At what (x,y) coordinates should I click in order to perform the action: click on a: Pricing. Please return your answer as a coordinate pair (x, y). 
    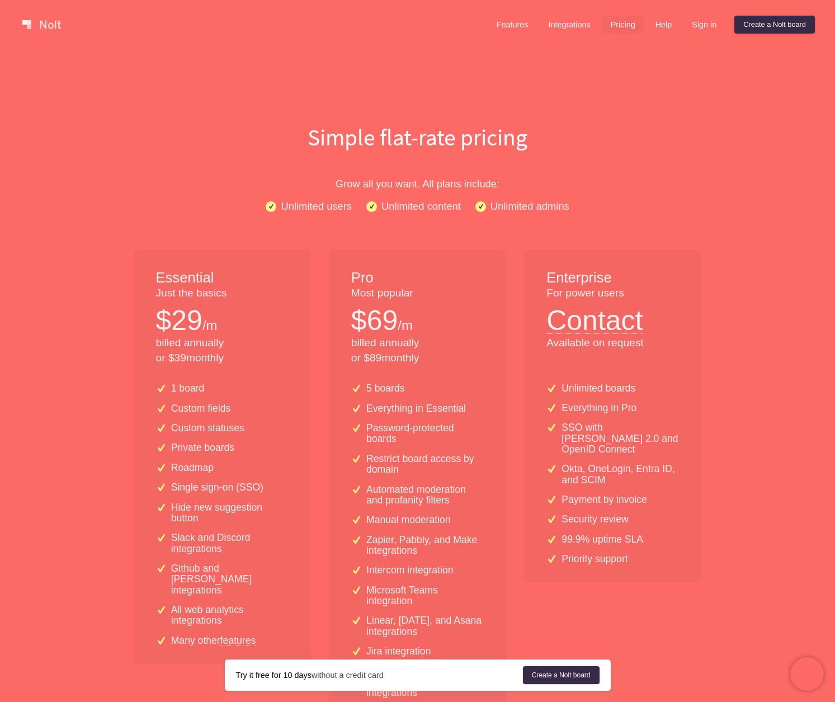
    Looking at the image, I should click on (623, 25).